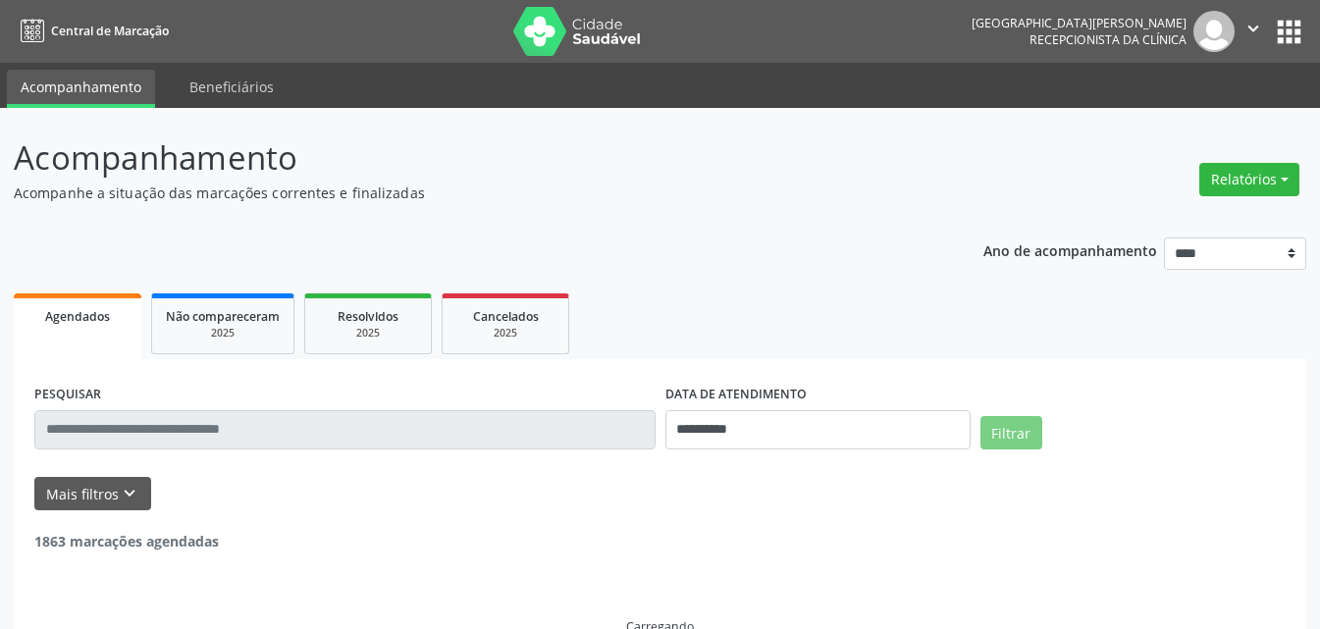 Image resolution: width=1320 pixels, height=629 pixels. I want to click on span: Central de Marcação, so click(110, 30).